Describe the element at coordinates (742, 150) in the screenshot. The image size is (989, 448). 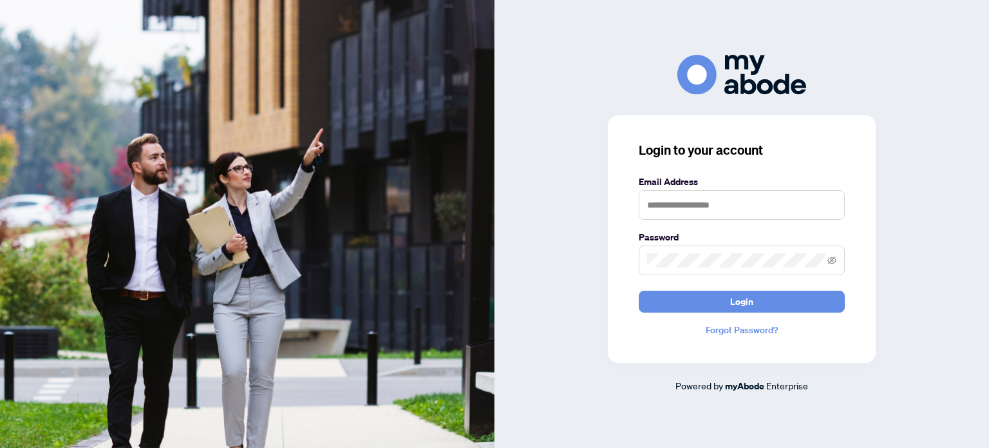
I see `h3: Login to your account` at that location.